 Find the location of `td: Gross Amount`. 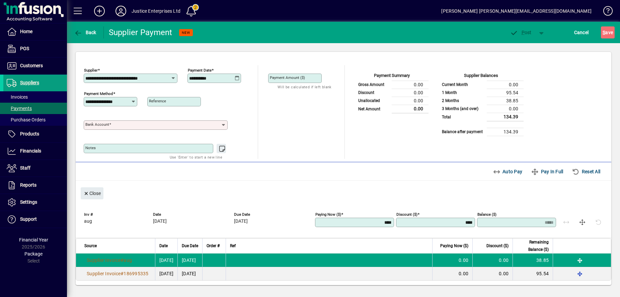

td: Gross Amount is located at coordinates (373, 85).